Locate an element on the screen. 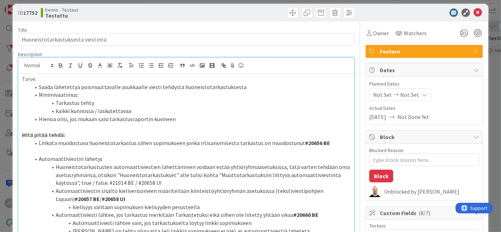 The image size is (501, 232). span: Support is located at coordinates (23, 5).